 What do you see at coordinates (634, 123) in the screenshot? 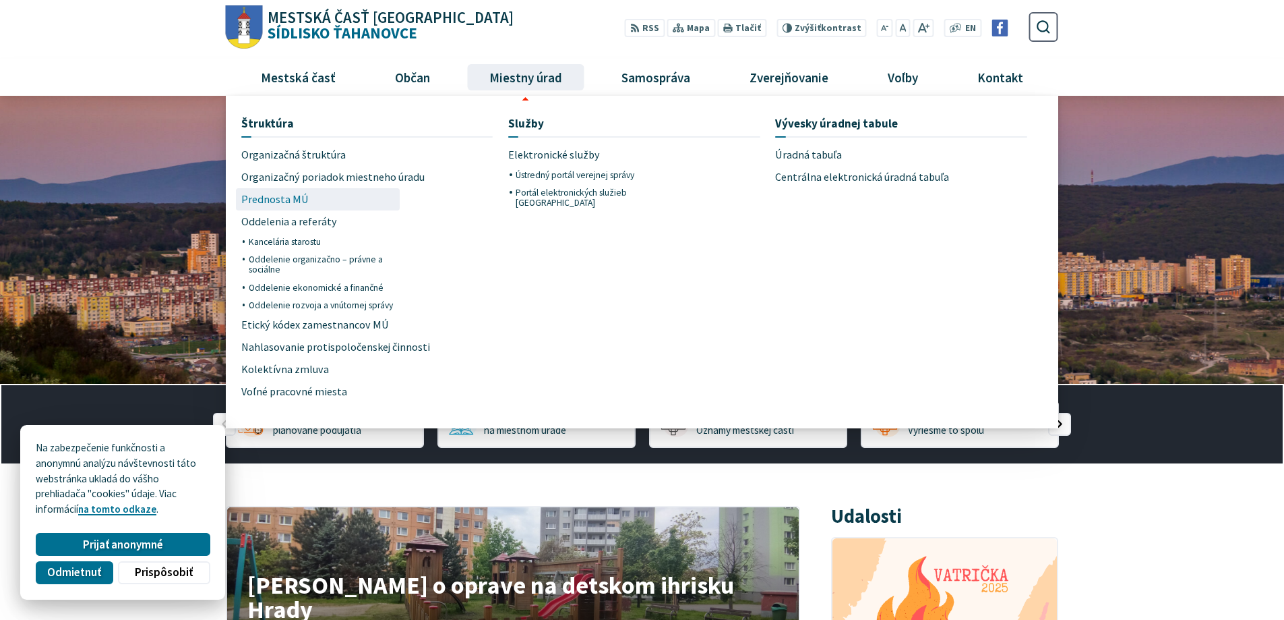
I see `a: Služby` at bounding box center [634, 123].